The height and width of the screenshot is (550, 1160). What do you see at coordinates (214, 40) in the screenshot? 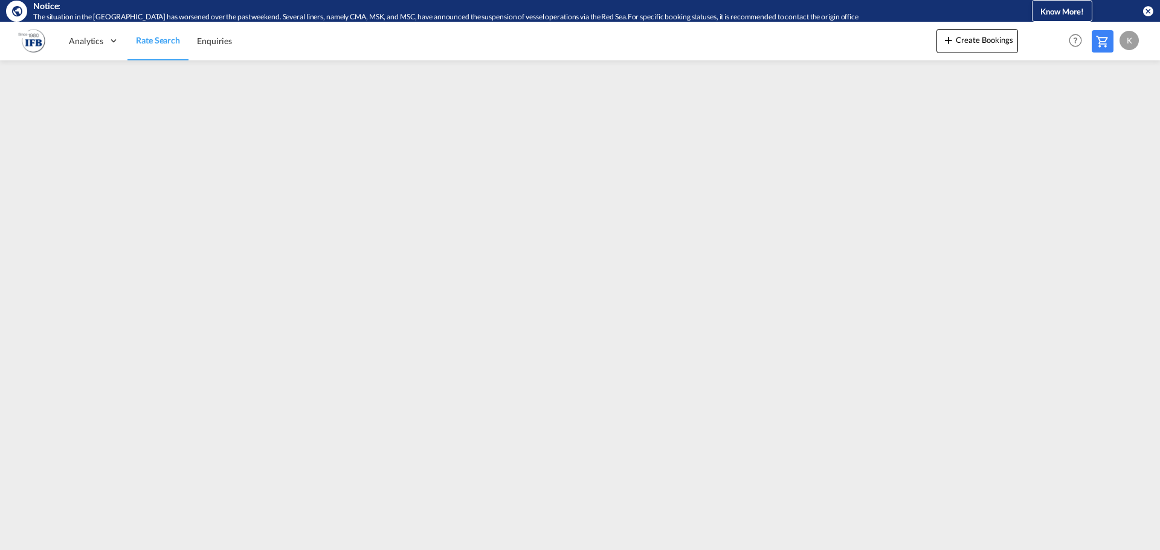
I see `a: Enquiries` at bounding box center [214, 40].